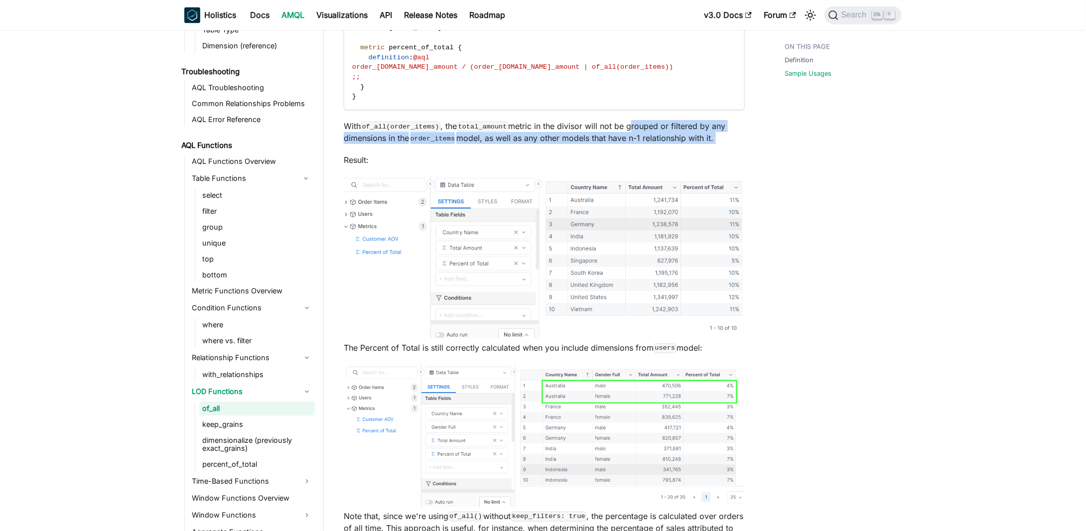 The width and height of the screenshot is (1086, 531). Describe the element at coordinates (863, 15) in the screenshot. I see `button: Search (Ctrl+K)` at that location.